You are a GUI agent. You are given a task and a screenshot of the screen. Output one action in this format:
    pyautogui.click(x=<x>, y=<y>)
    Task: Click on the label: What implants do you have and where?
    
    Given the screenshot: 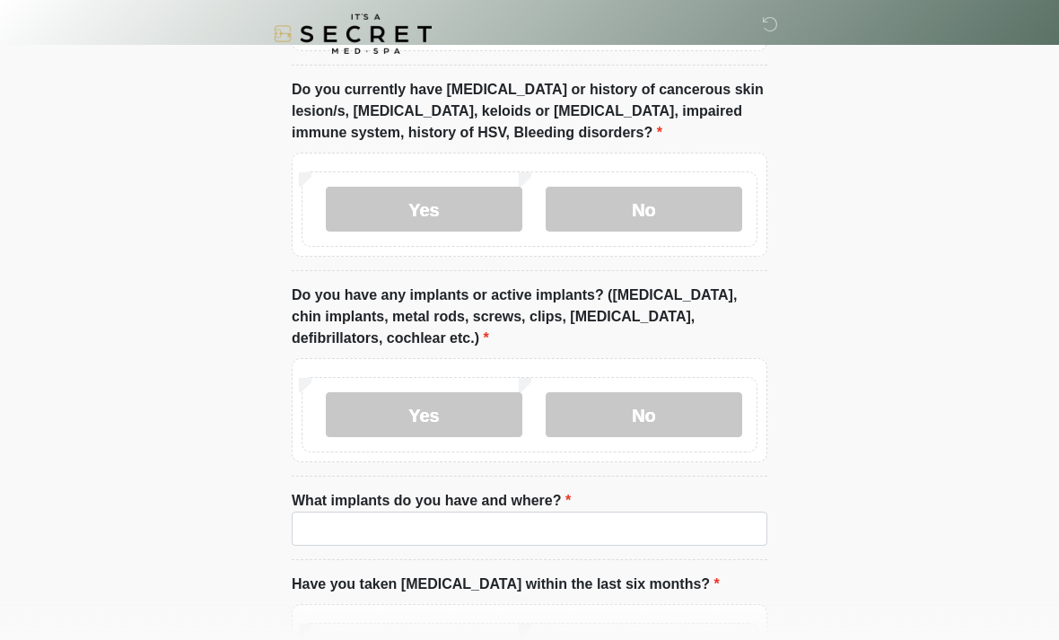 What is the action you would take?
    pyautogui.click(x=431, y=501)
    